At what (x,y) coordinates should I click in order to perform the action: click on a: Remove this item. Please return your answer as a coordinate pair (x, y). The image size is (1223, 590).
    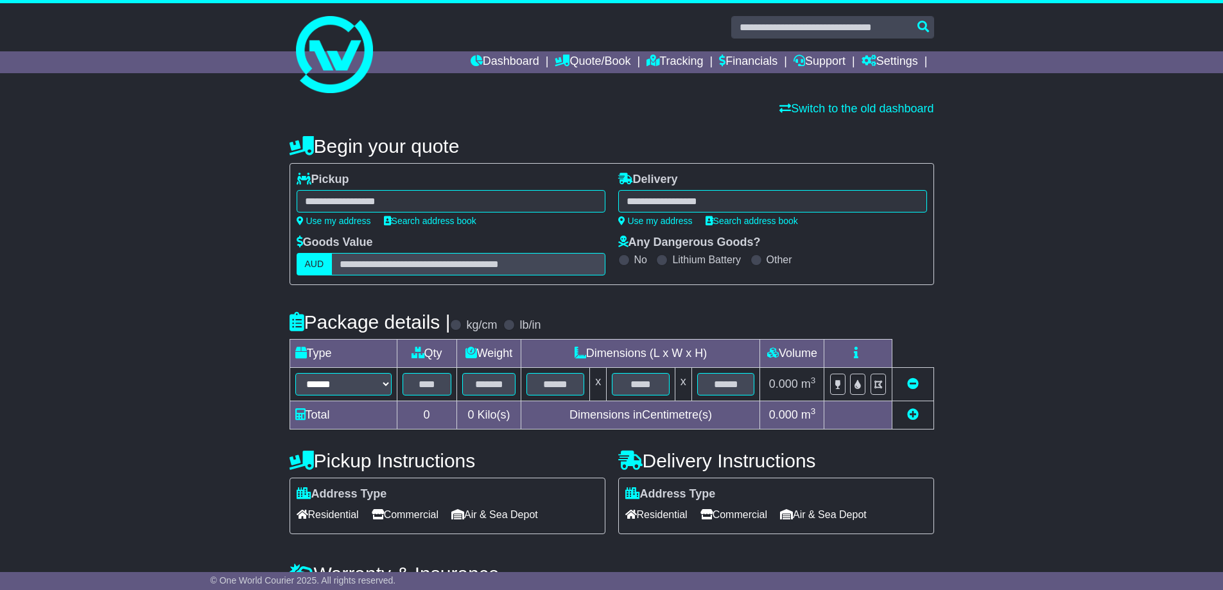
    Looking at the image, I should click on (913, 384).